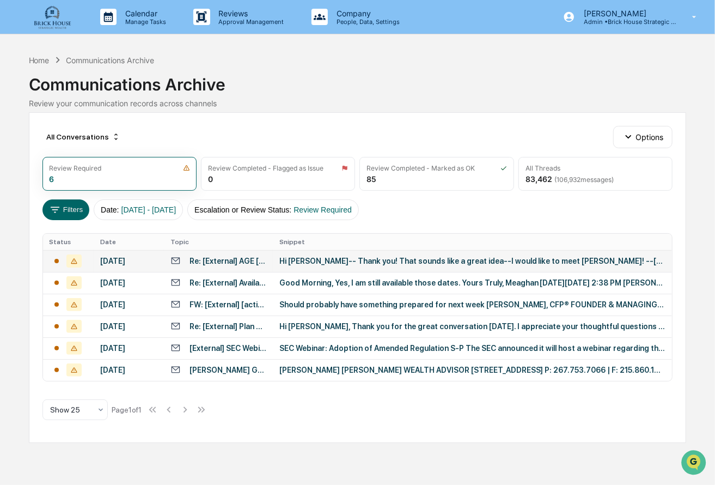  What do you see at coordinates (420, 168) in the screenshot?
I see `div: Review Completed - Marked as OK` at bounding box center [420, 168].